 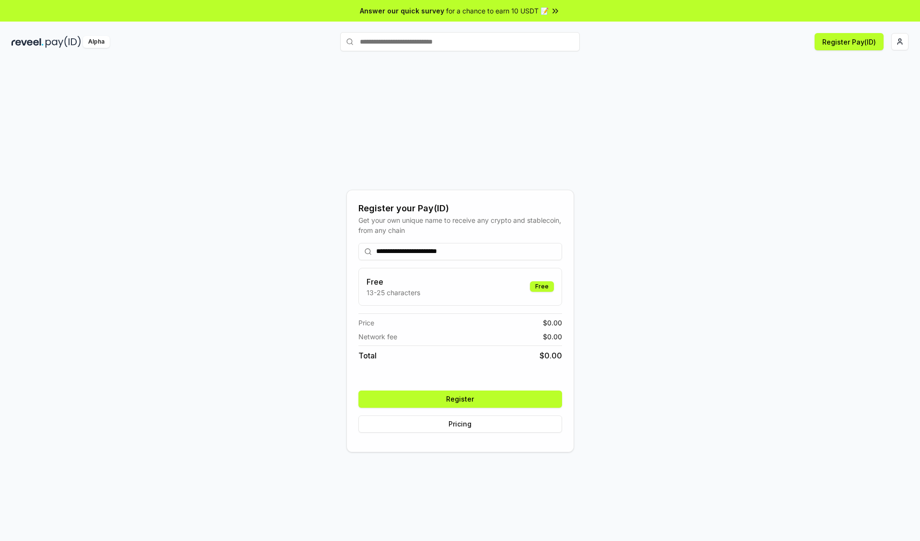 What do you see at coordinates (393, 292) in the screenshot?
I see `p: 13-25 characters` at bounding box center [393, 292].